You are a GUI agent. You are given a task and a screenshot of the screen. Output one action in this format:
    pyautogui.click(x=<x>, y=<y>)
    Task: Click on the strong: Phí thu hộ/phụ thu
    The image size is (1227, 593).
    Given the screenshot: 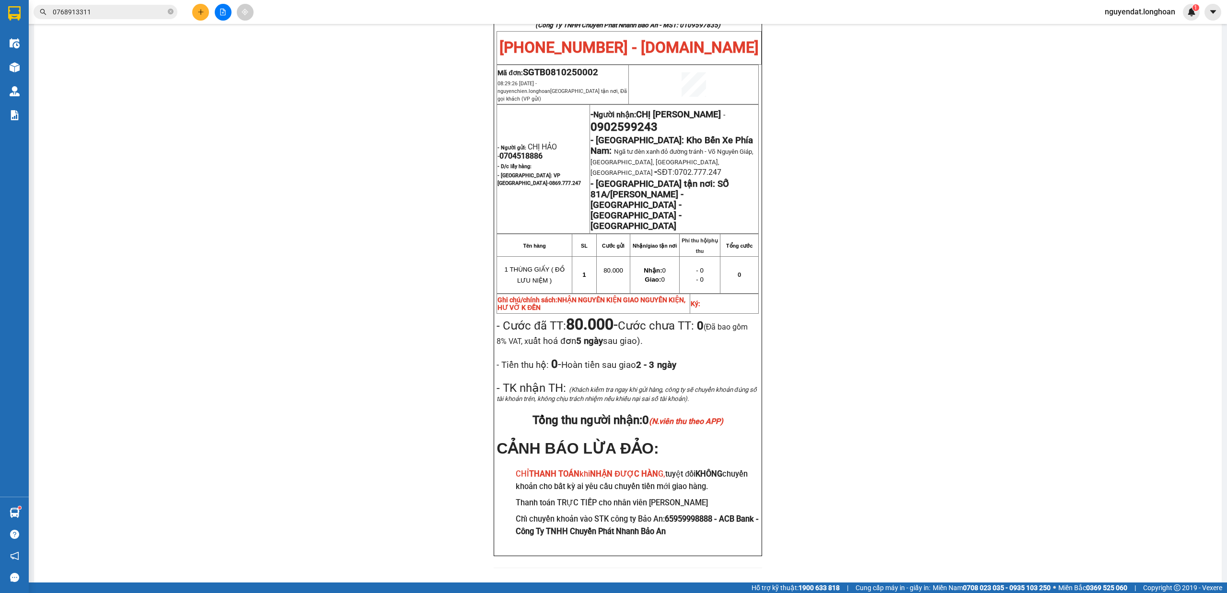 What is the action you would take?
    pyautogui.click(x=700, y=246)
    